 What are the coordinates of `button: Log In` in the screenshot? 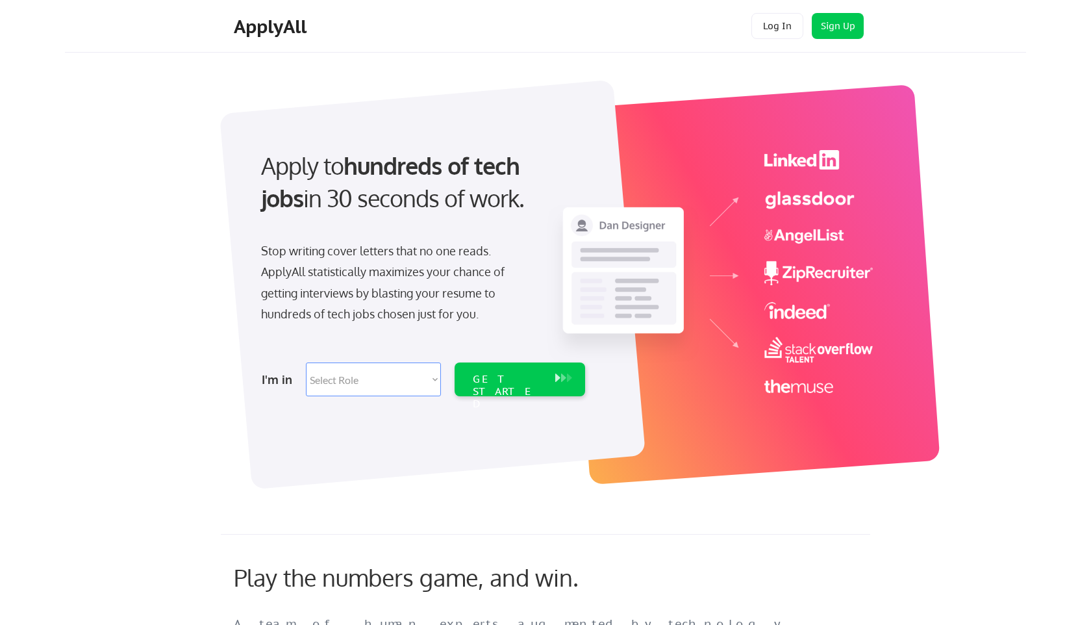 It's located at (777, 26).